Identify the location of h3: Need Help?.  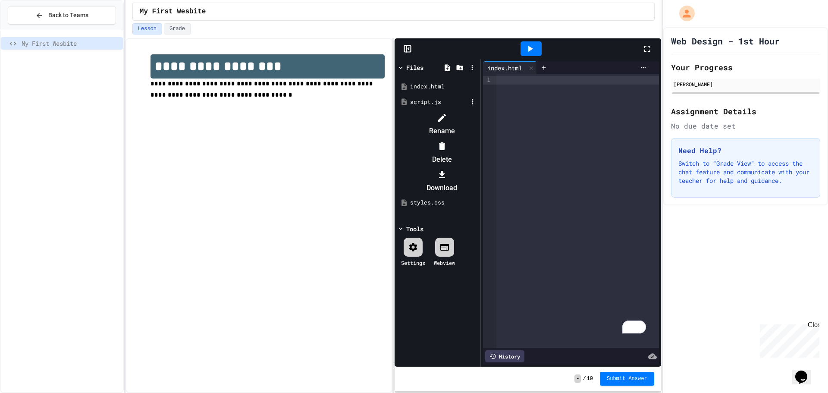
(745, 150).